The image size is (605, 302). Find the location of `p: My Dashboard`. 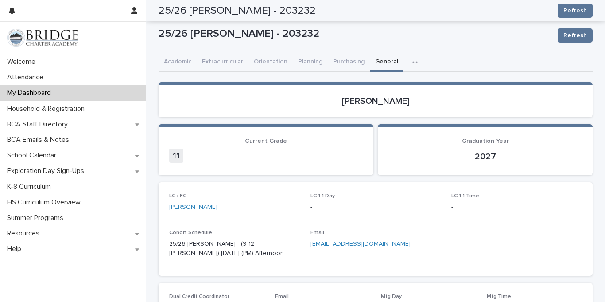

p: My Dashboard is located at coordinates (31, 93).